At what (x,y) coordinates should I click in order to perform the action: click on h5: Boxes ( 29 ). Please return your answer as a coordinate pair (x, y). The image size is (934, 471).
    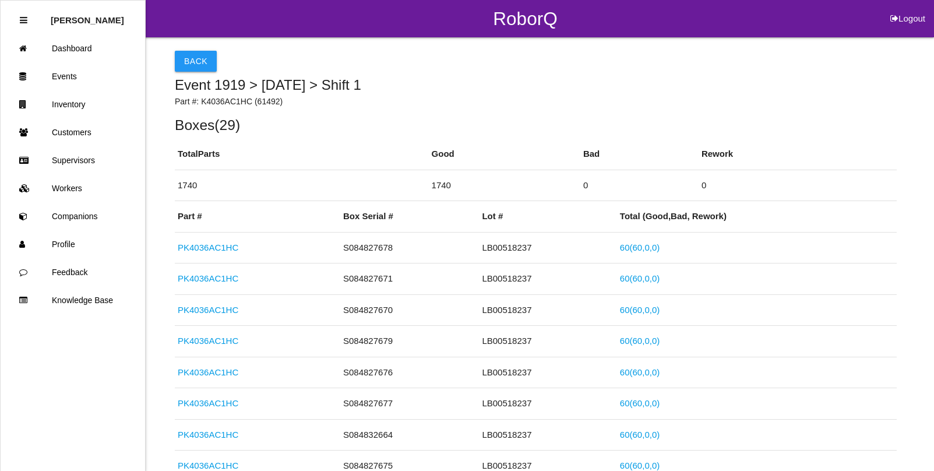
    Looking at the image, I should click on (535, 125).